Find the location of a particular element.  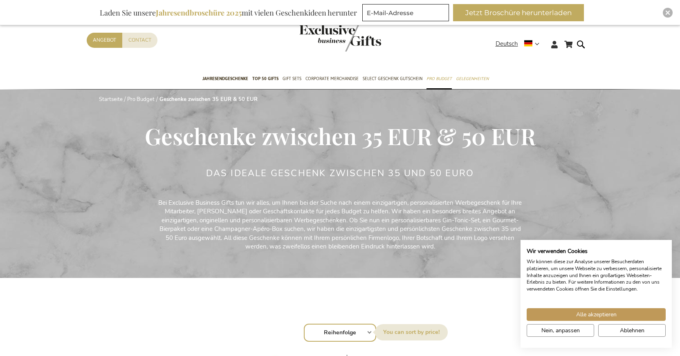

span: Geschenke zwischen 35 EUR & 50 EUR is located at coordinates (340, 136).